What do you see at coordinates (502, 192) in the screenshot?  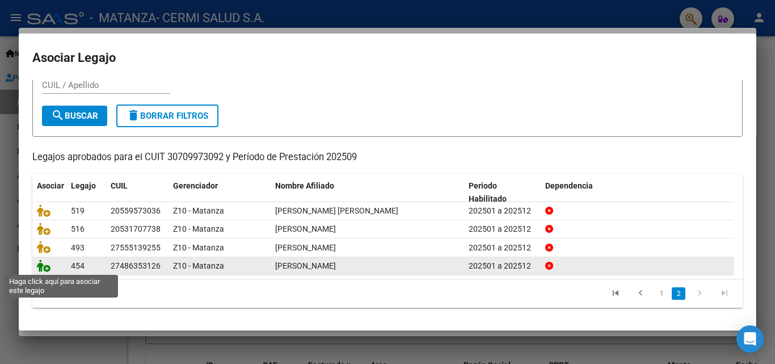 I see `datatable-header-cell: Periodo Habilitado` at bounding box center [502, 192].